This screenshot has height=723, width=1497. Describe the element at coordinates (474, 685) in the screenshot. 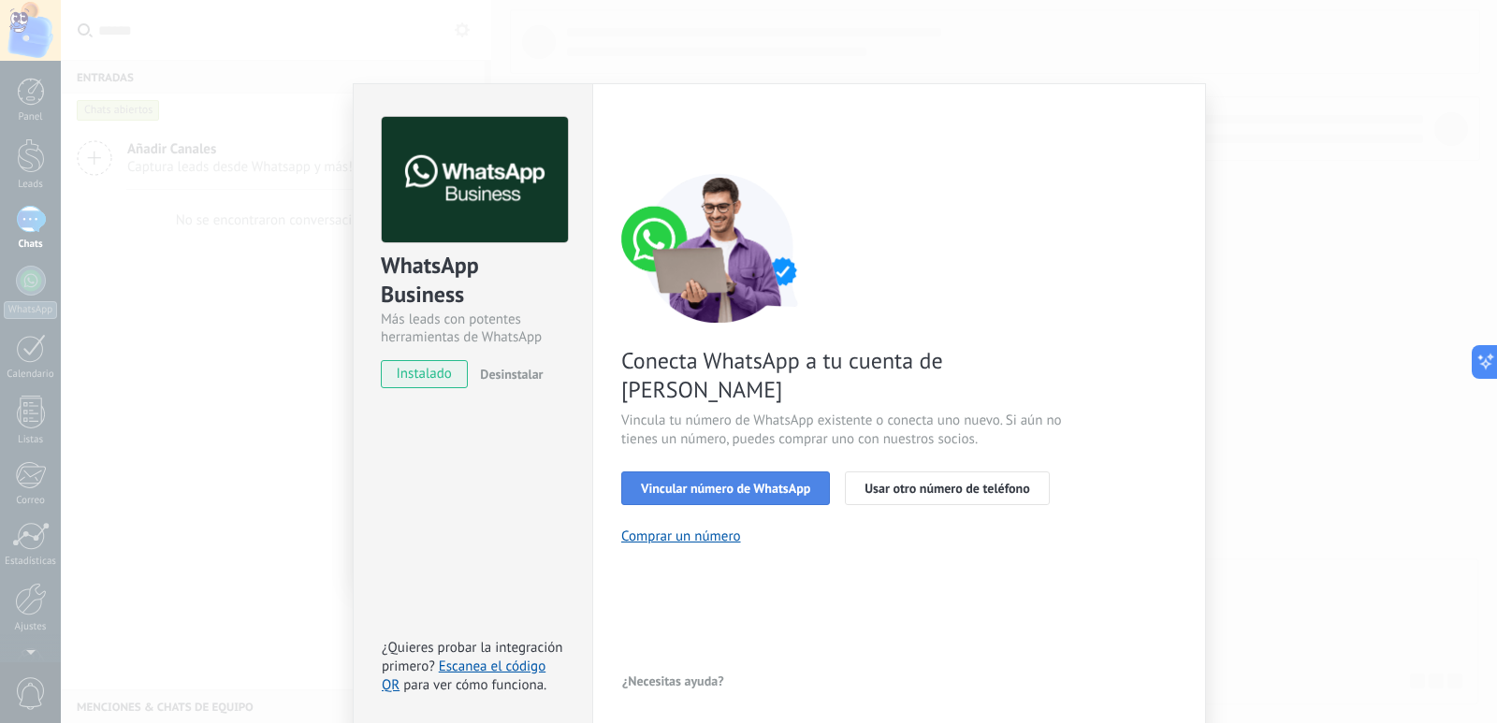

I see `span: para ver cómo funciona.` at that location.